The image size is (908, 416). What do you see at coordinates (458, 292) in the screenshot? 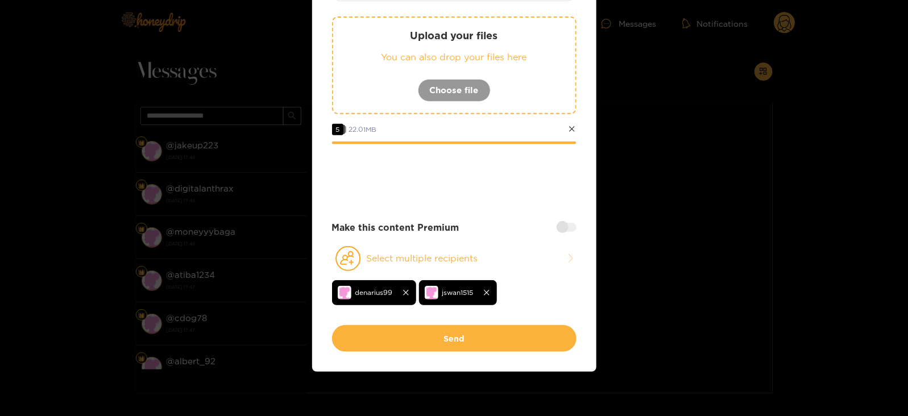
I see `span: jswan1515` at bounding box center [458, 292].